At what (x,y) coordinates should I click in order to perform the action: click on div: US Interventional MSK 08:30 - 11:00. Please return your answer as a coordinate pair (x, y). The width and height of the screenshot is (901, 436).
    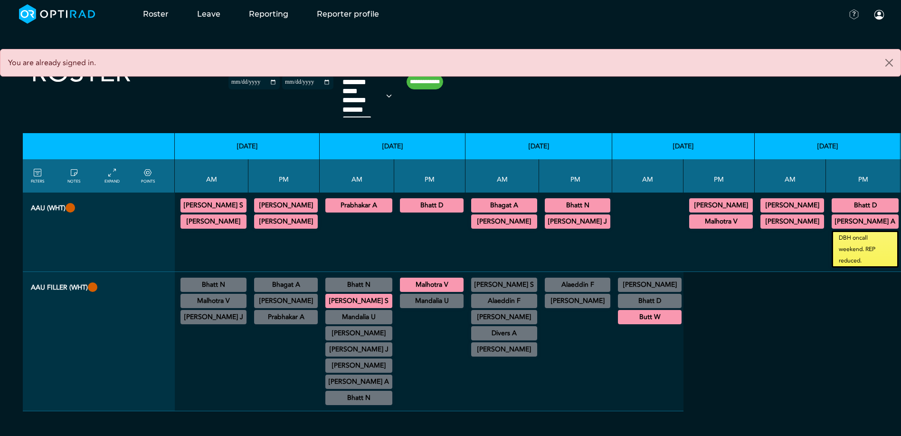
    Looking at the image, I should click on (359, 285).